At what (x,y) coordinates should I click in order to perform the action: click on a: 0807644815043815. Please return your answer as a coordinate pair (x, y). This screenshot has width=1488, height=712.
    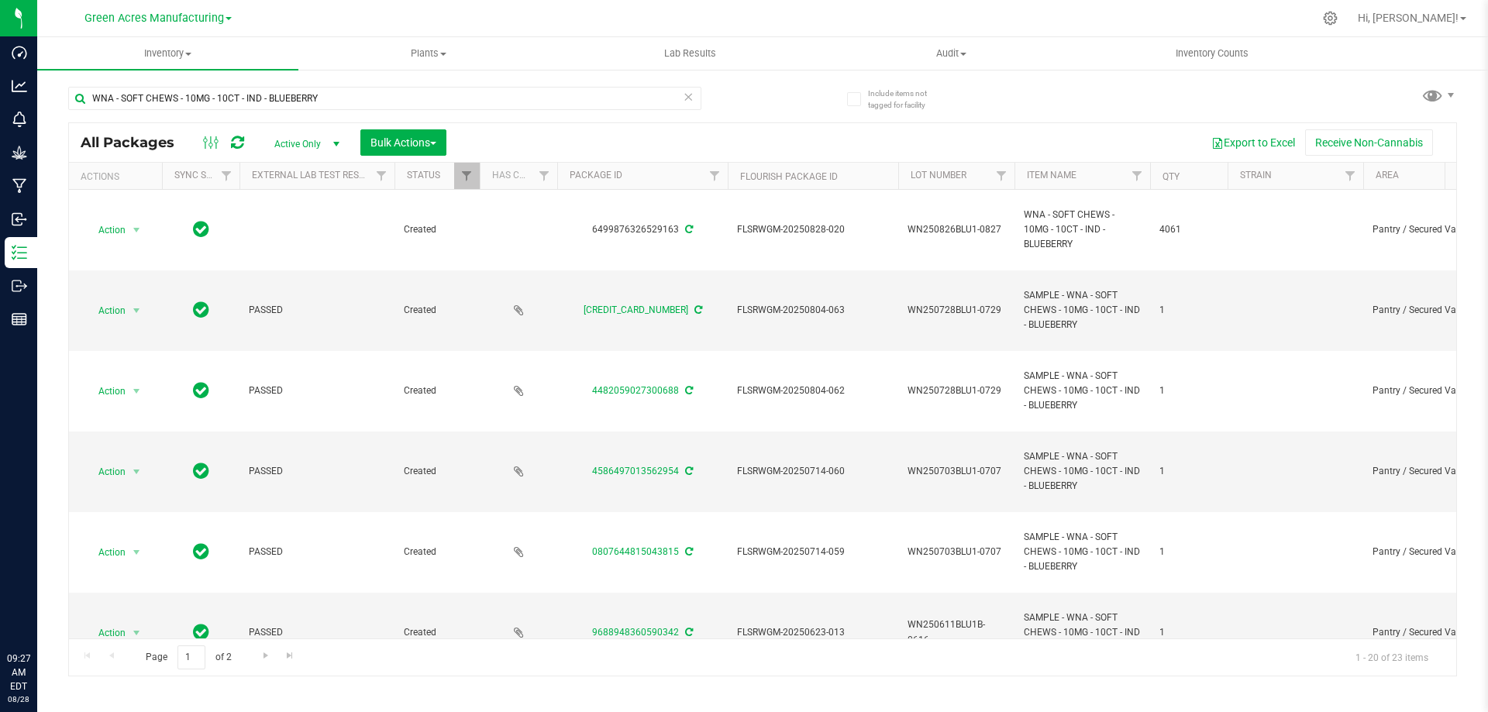
    Looking at the image, I should click on (636, 552).